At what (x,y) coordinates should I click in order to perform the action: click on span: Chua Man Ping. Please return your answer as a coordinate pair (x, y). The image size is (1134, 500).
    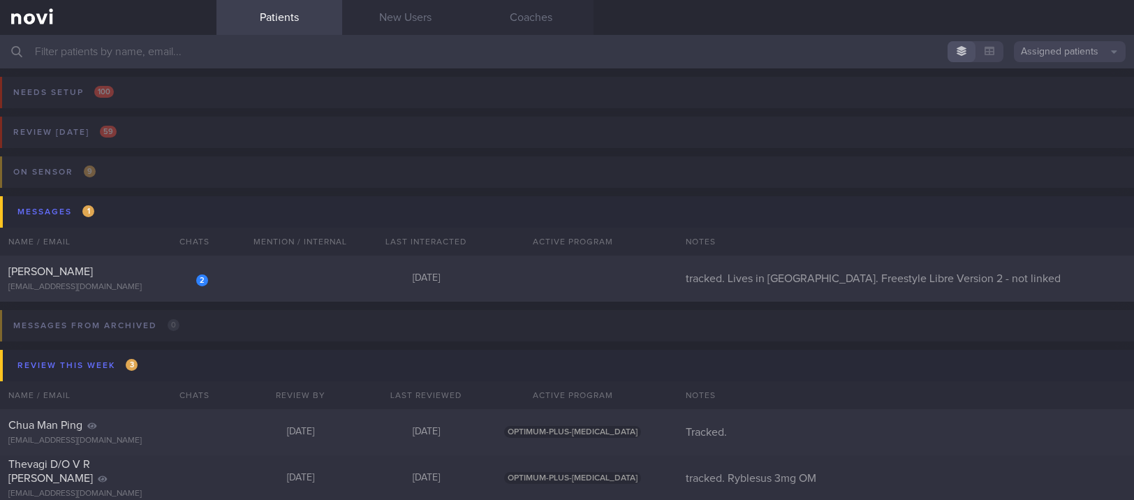
    Looking at the image, I should click on (45, 425).